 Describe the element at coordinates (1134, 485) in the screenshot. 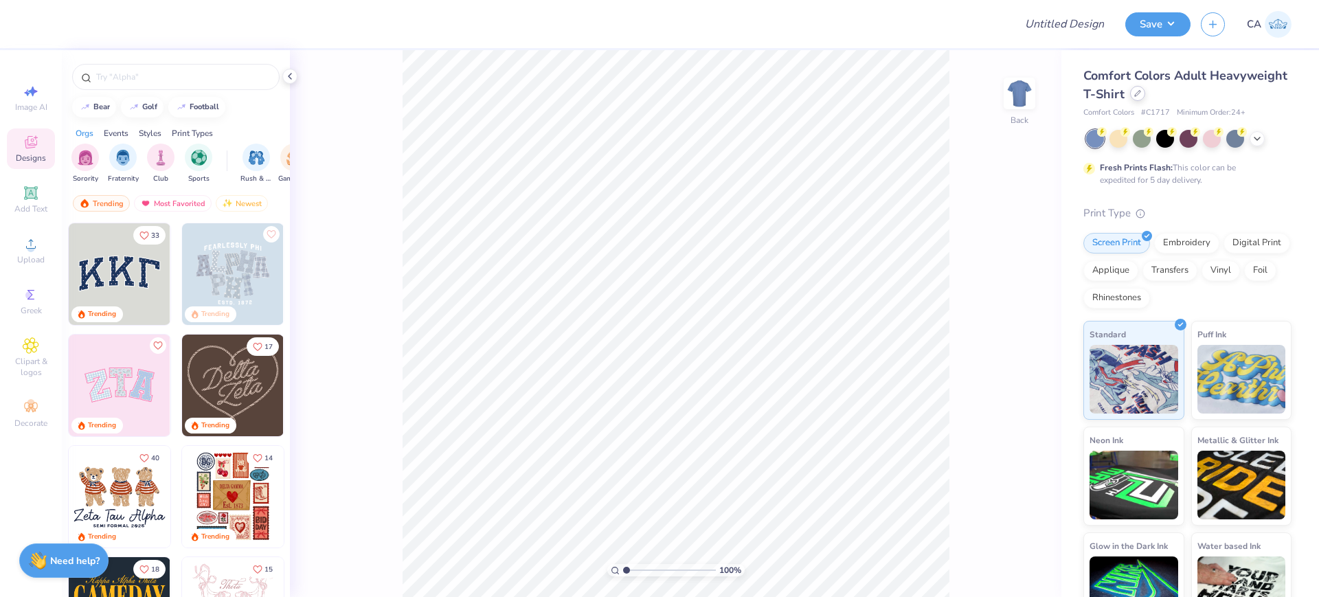

I see `img: Neon Ink` at that location.